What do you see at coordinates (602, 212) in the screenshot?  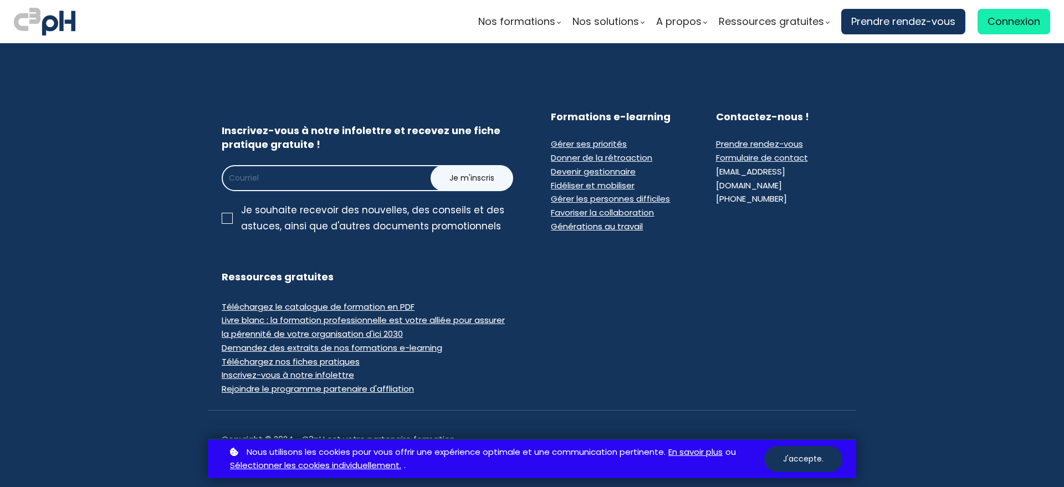 I see `span: Favoriser la collaboration` at bounding box center [602, 212].